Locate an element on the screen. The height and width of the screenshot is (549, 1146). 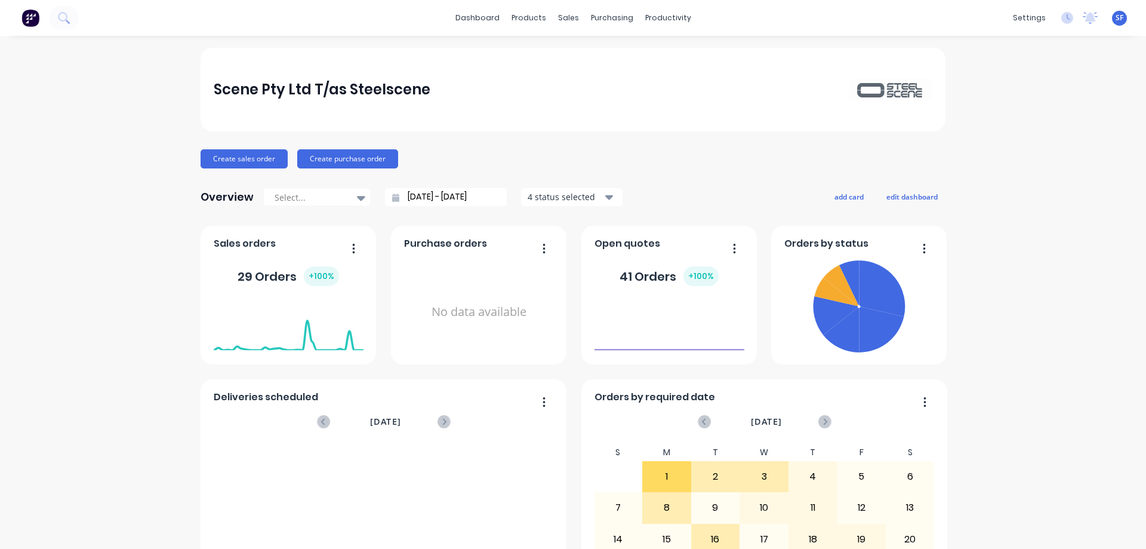
div: 7 is located at coordinates (618, 507).